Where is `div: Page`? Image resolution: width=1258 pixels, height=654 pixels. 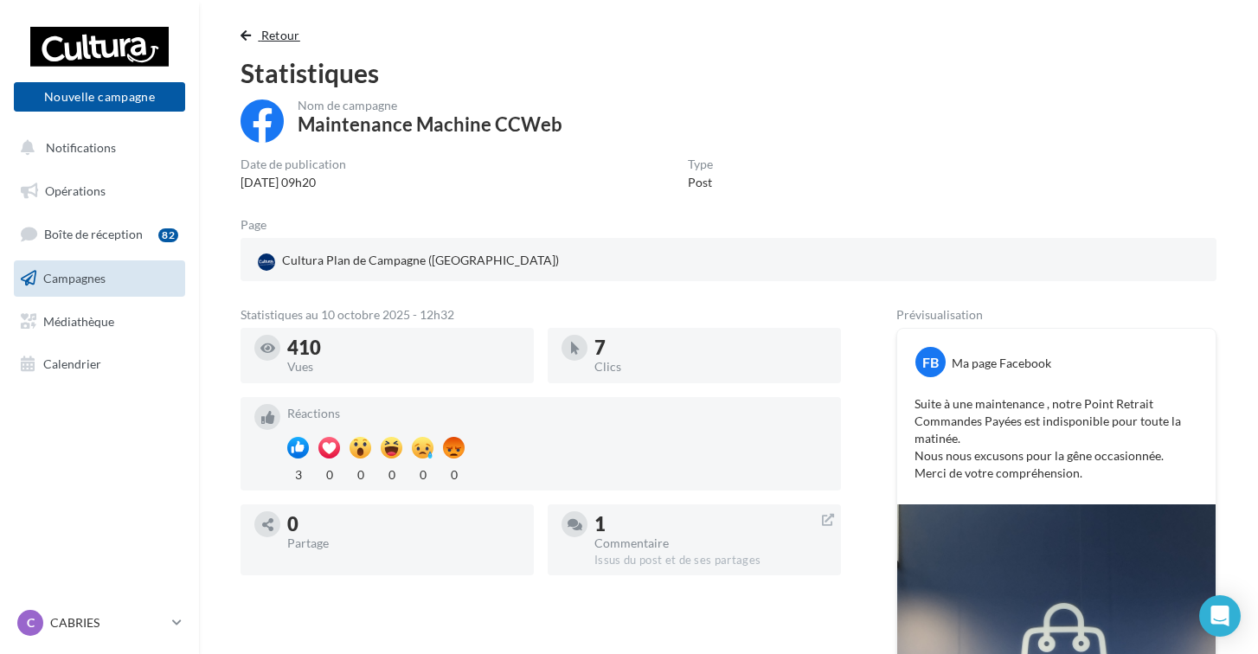 div: Page is located at coordinates (260, 225).